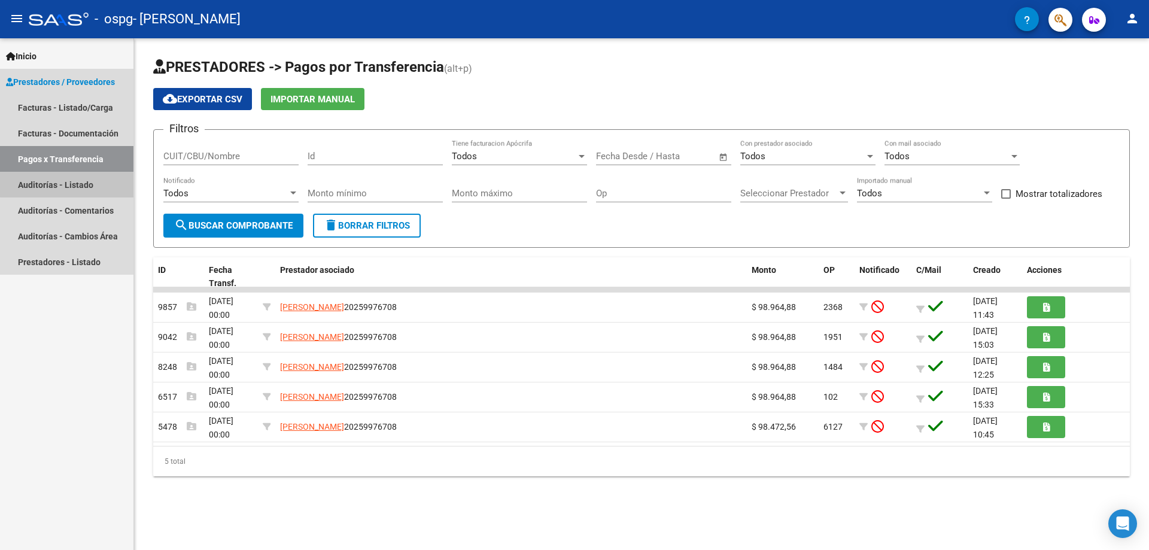  I want to click on datatable-header-cell: OP, so click(837, 277).